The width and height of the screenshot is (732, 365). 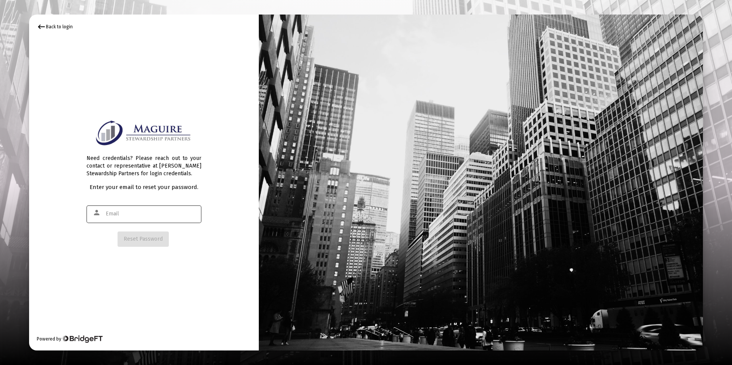 I want to click on span: Reset Password, so click(x=143, y=239).